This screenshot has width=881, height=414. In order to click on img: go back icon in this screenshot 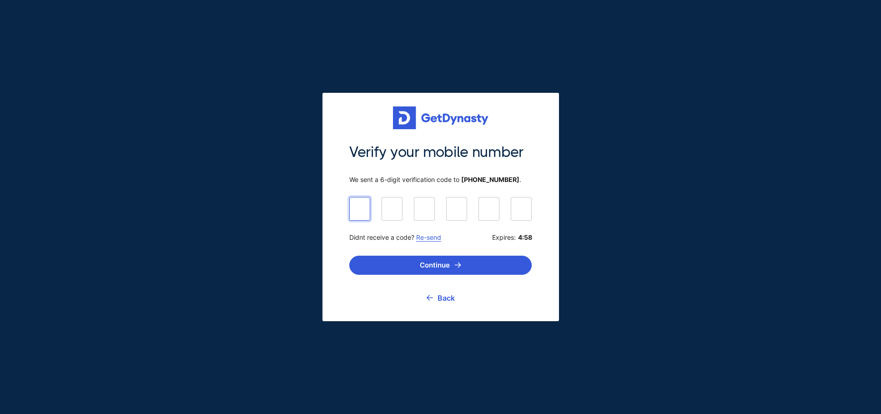, I will do `click(430, 297)`.